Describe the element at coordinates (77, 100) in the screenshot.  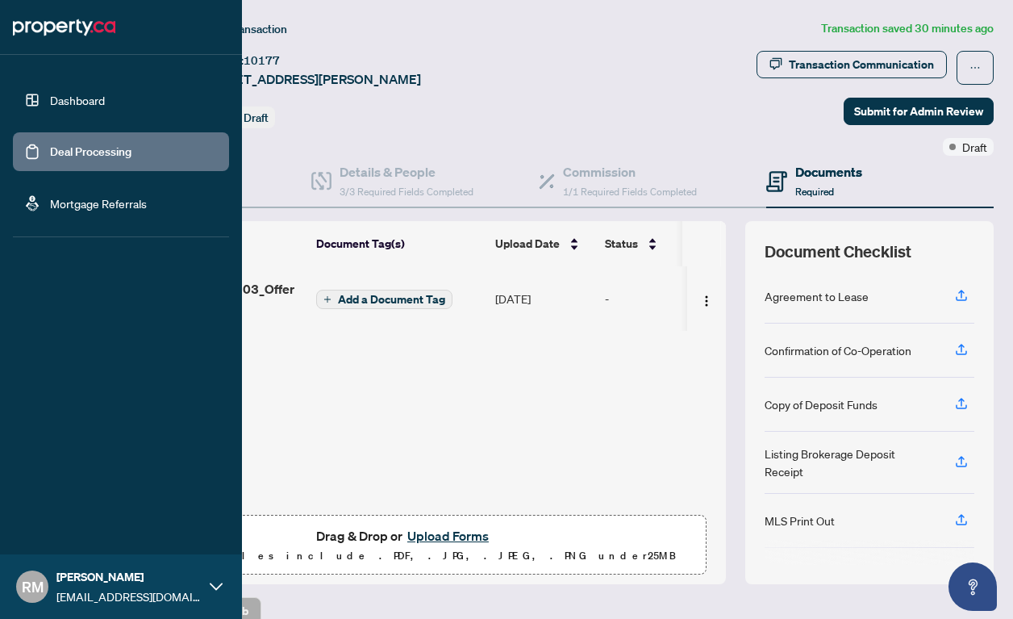
I see `a: Dashboard` at that location.